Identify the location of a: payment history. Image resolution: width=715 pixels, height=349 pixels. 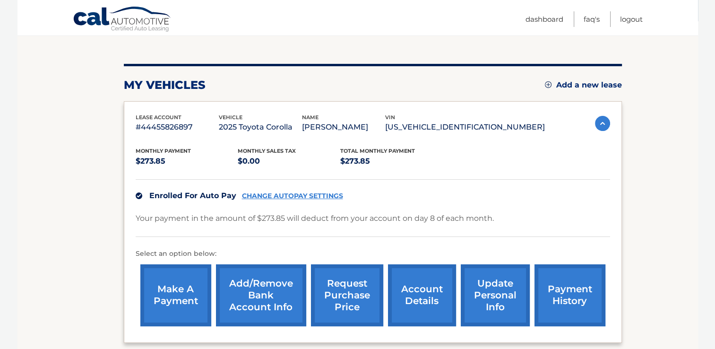
(570, 295).